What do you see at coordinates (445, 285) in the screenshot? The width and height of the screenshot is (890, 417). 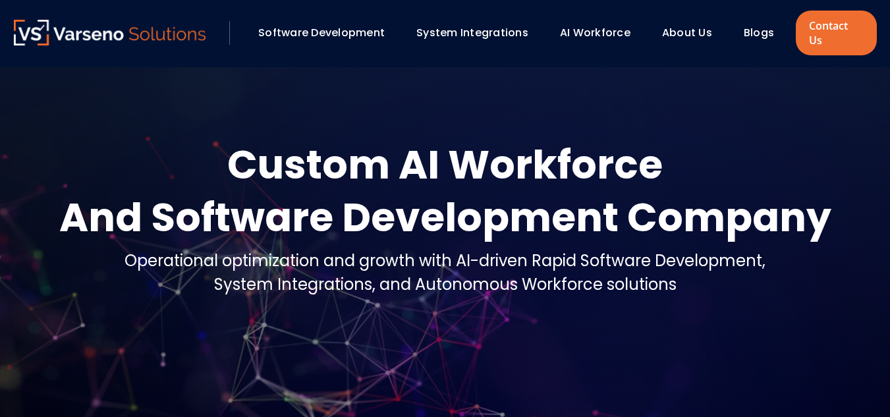 I see `div: System Integrations, and Autonomous Workforce solutions` at bounding box center [445, 285].